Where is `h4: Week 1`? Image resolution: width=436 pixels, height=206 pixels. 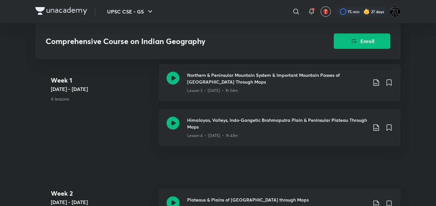
h4: Week 1 is located at coordinates (102, 80).